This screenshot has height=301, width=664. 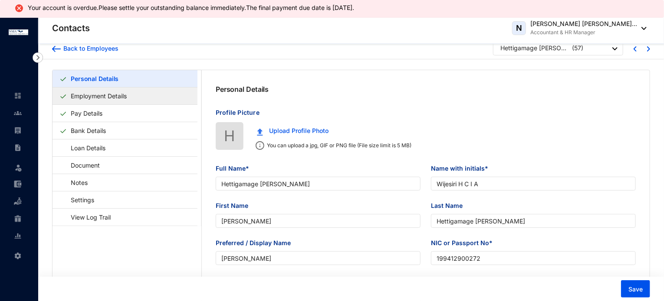 What do you see at coordinates (634, 49) in the screenshot?
I see `img: chevron-left-blue.0fda5800d0a05439ff8ddef8047136d5.svg` at bounding box center [634, 49].